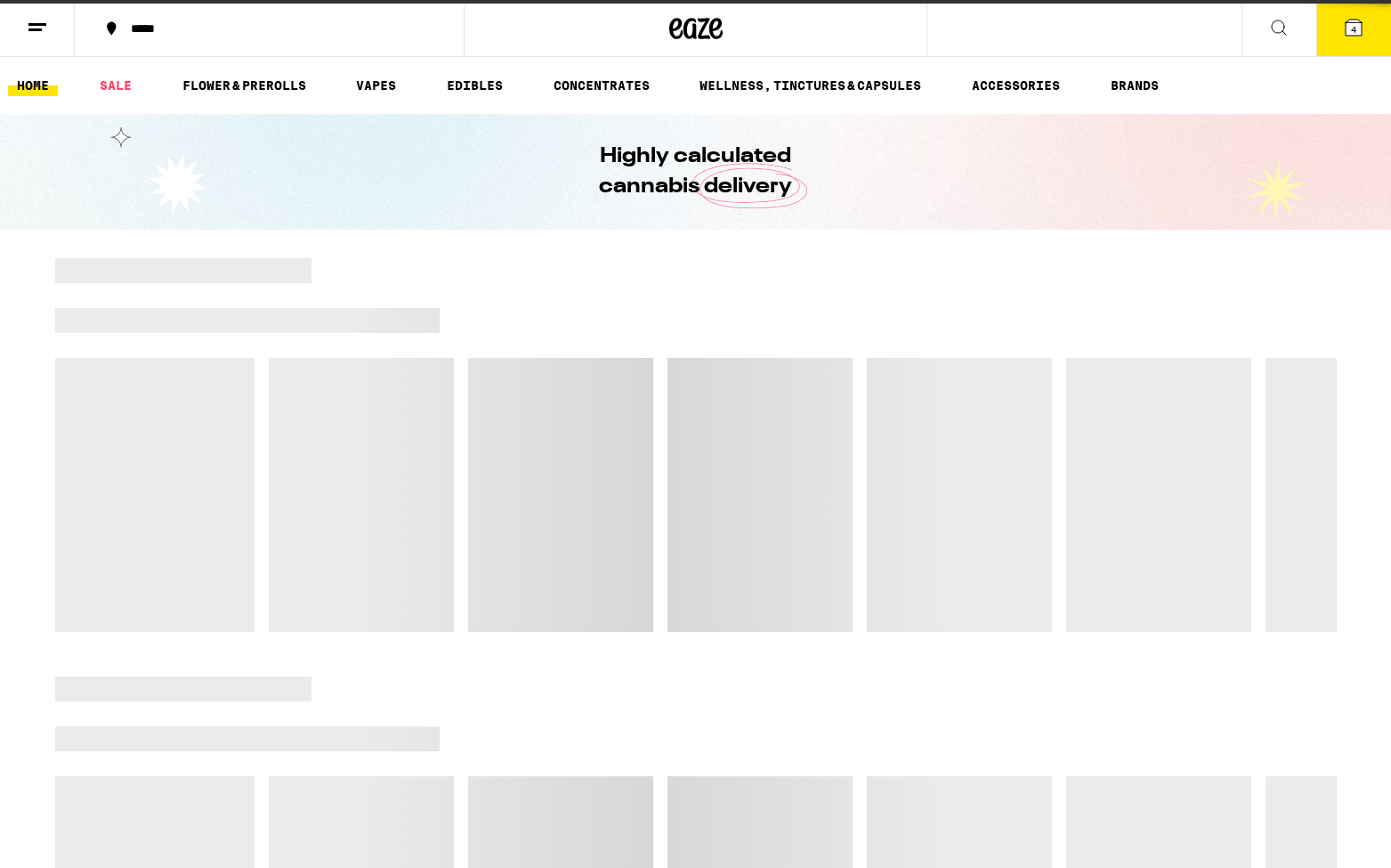 The height and width of the screenshot is (868, 1391). What do you see at coordinates (475, 85) in the screenshot?
I see `a: EDIBLES` at bounding box center [475, 85].